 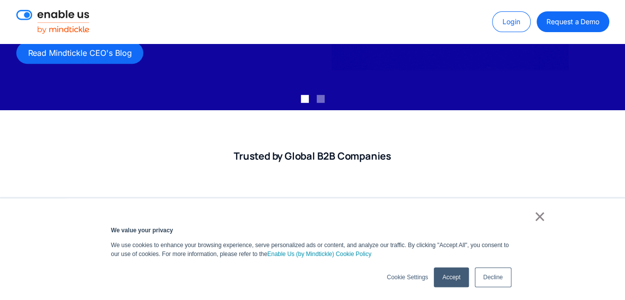 What do you see at coordinates (407, 277) in the screenshot?
I see `a: Cookie Settings` at bounding box center [407, 277].